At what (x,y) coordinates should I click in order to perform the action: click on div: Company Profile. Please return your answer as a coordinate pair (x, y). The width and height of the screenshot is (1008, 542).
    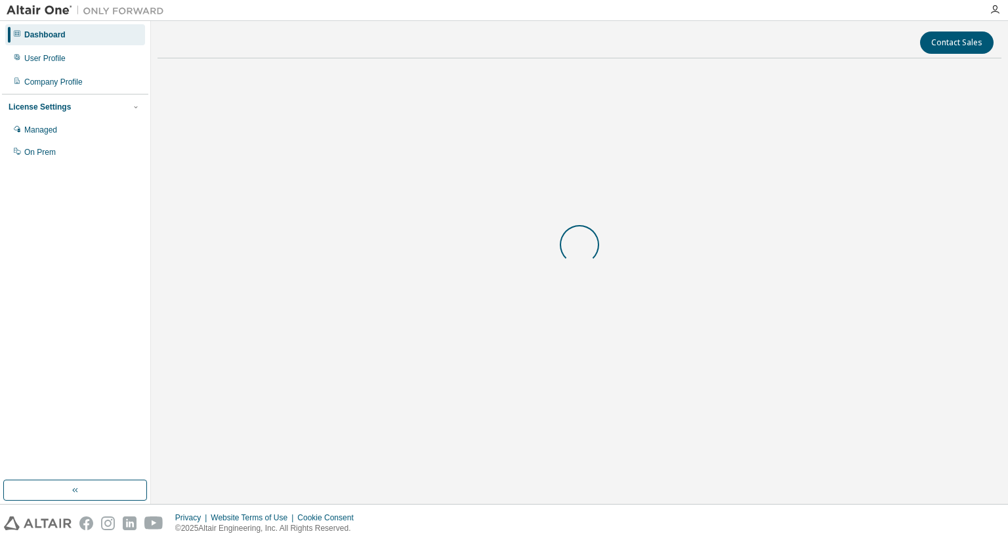
    Looking at the image, I should click on (53, 82).